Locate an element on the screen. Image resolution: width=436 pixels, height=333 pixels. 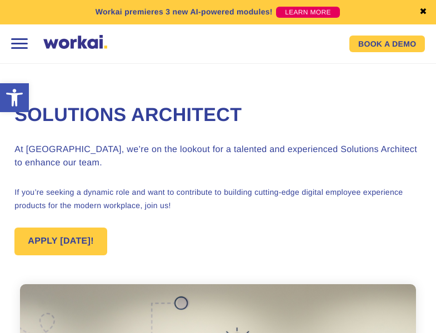
h1: Solutions Architect is located at coordinates (218, 116).